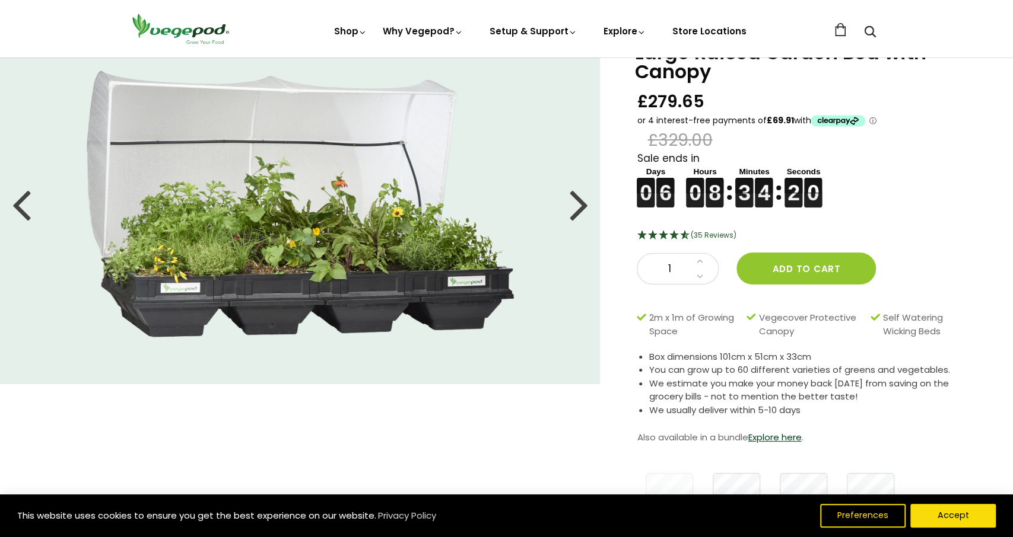  Describe the element at coordinates (533, 31) in the screenshot. I see `a: Setup & Support` at that location.